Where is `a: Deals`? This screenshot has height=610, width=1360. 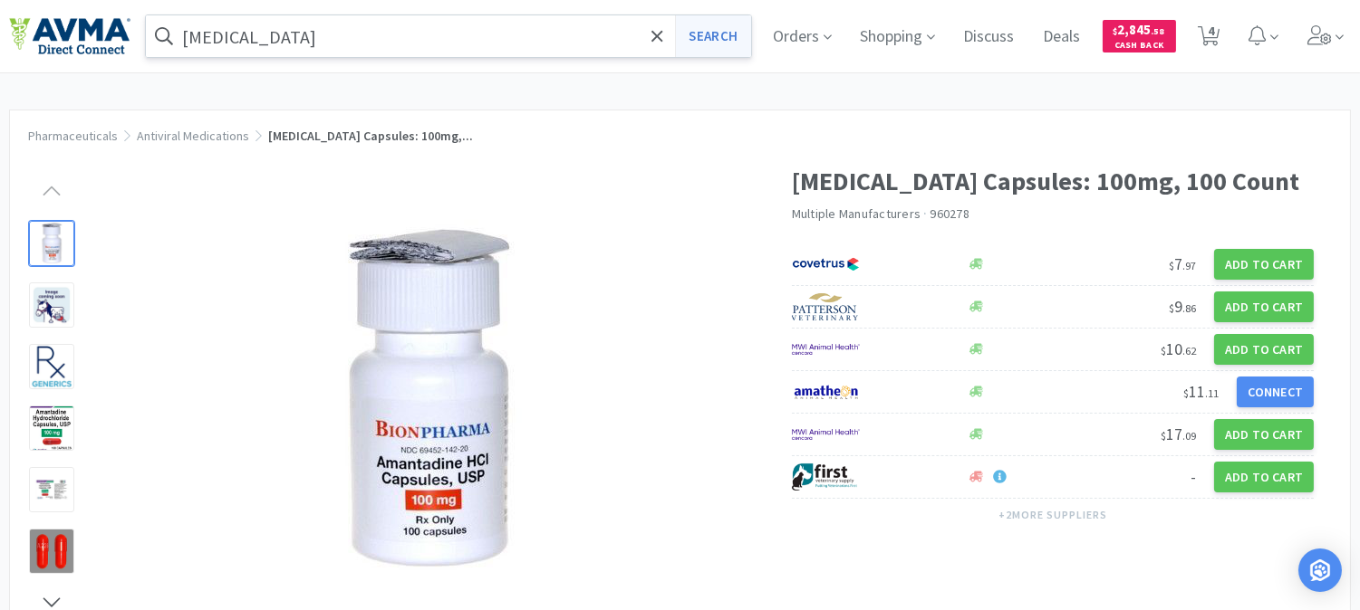
a: Deals is located at coordinates (1062, 37).